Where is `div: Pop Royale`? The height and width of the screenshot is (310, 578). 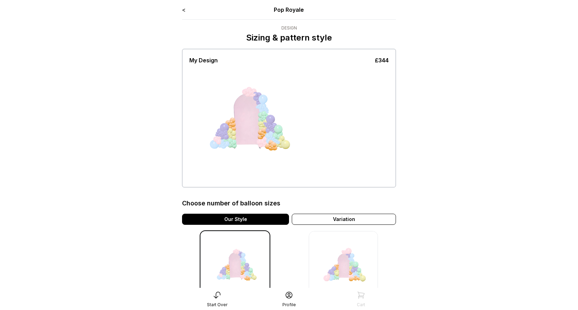
div: Pop Royale is located at coordinates (289, 10).